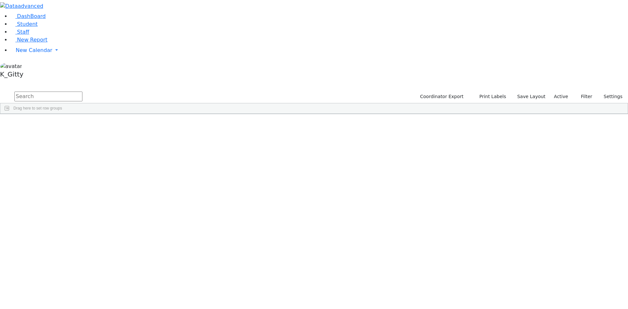 The image size is (628, 309). Describe the element at coordinates (20, 32) in the screenshot. I see `a: Staff` at that location.